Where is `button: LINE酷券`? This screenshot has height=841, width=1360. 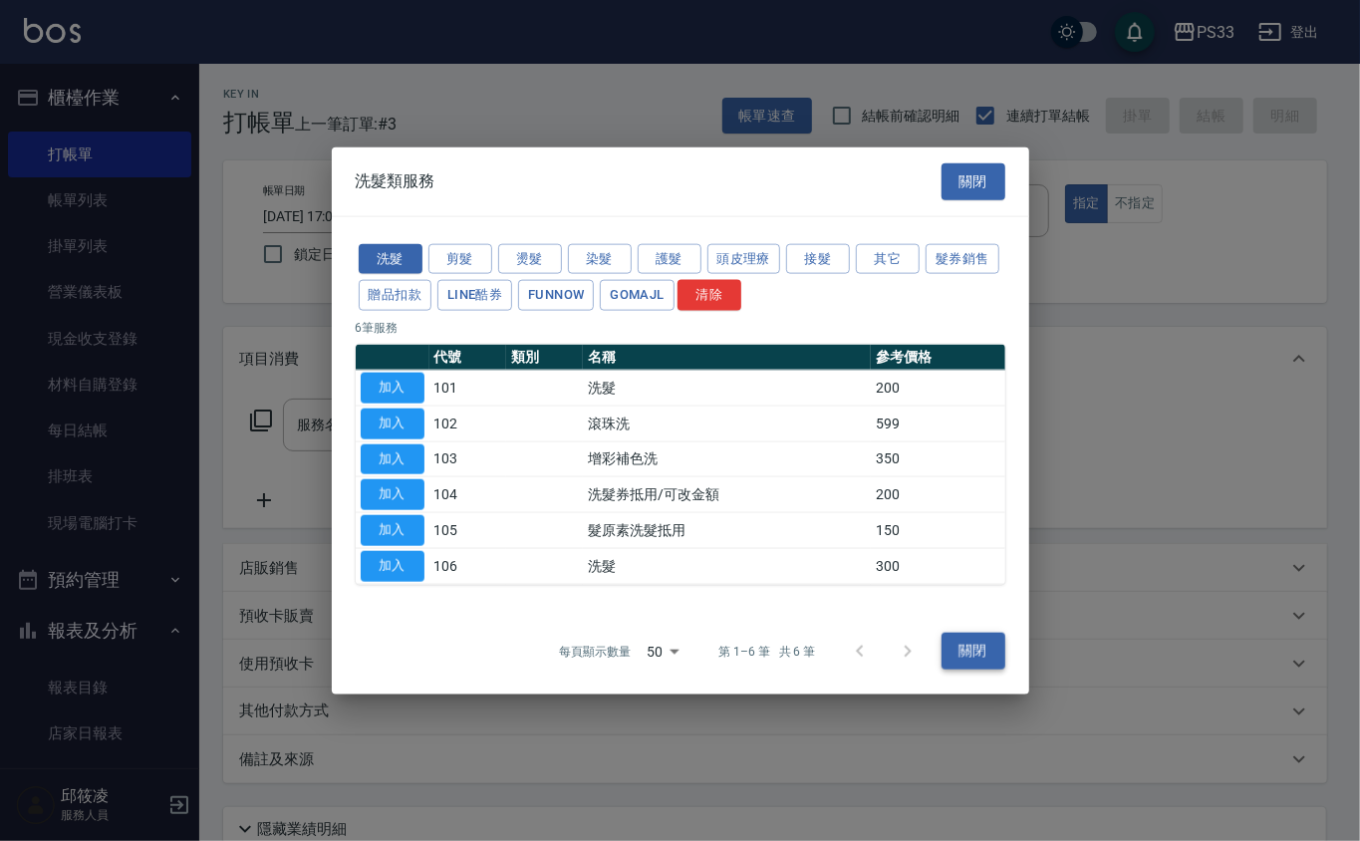
button: LINE酷券 is located at coordinates (474, 295).